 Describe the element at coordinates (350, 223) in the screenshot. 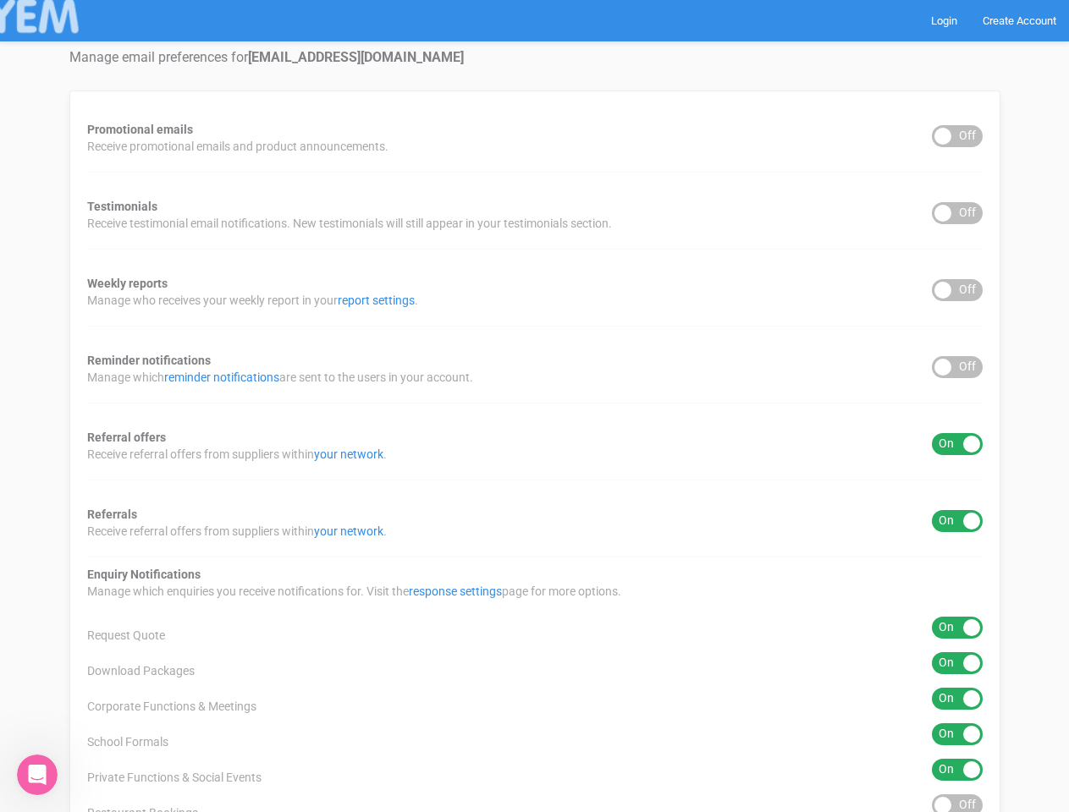

I see `span: Receive testimonial email notifications. New testimonials will still appear in your testimonials ...` at that location.